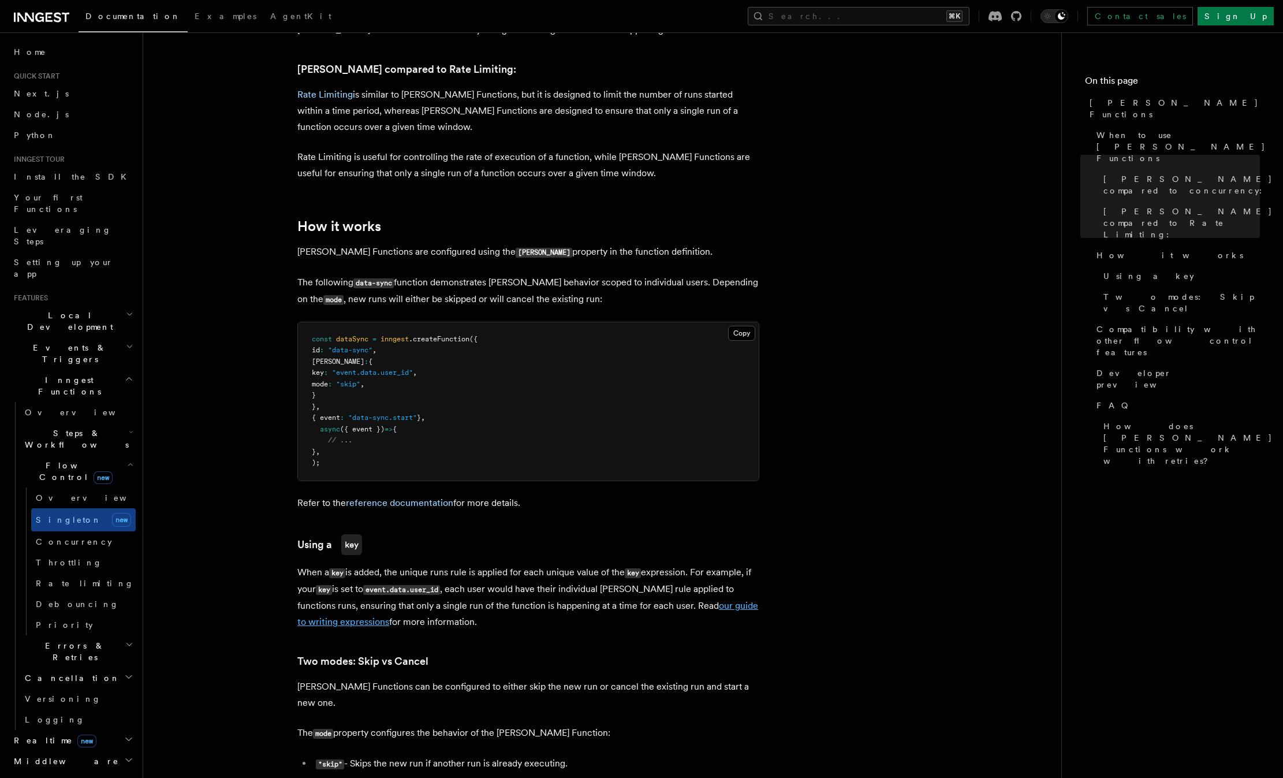 The width and height of the screenshot is (1283, 778). I want to click on span: Rate limiting, so click(85, 583).